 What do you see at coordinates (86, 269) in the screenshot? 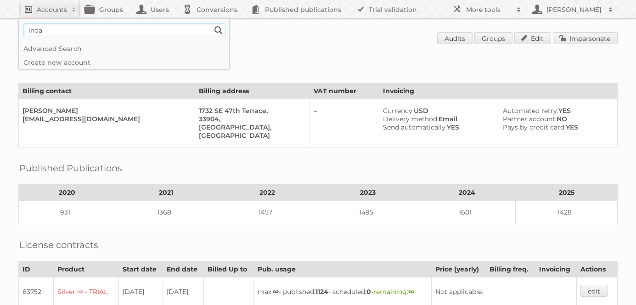
I see `th: Product` at bounding box center [86, 269].